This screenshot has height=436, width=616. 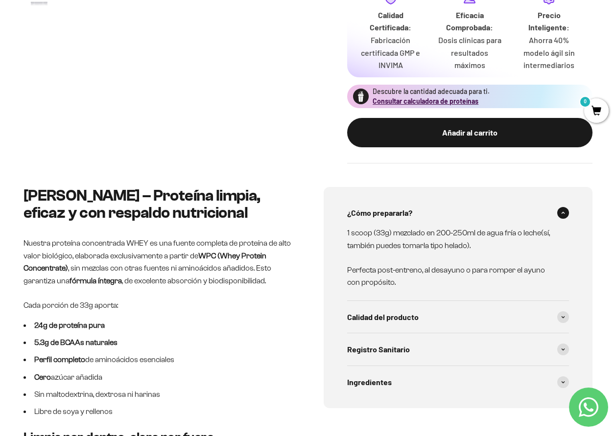 I want to click on summary: Ingredientes, so click(x=457, y=382).